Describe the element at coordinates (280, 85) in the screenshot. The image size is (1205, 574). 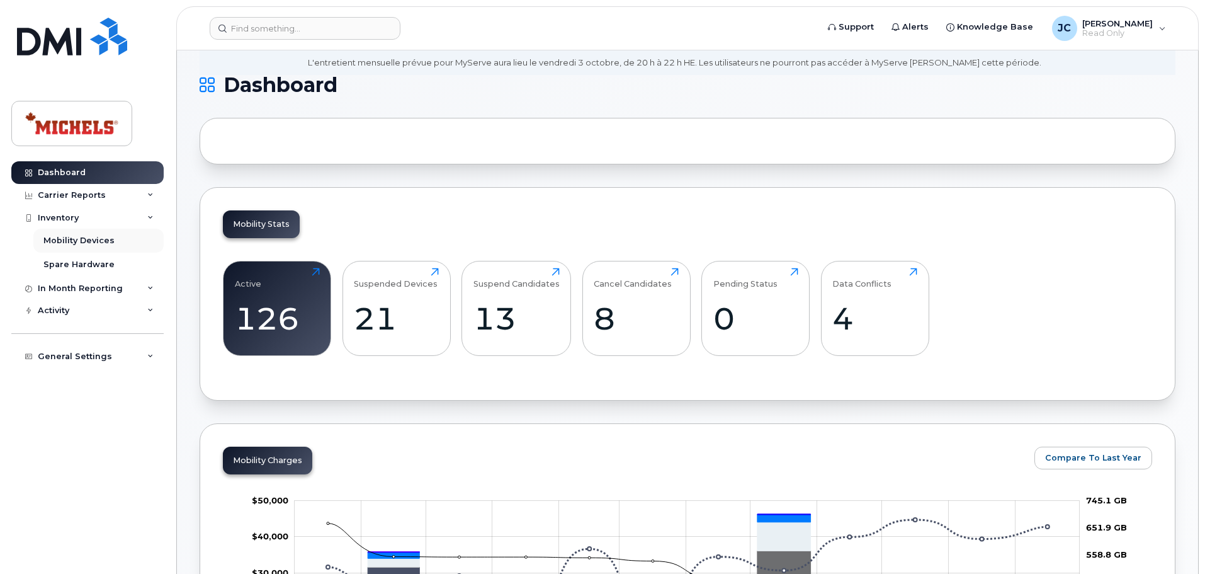
I see `span: Dashboard` at that location.